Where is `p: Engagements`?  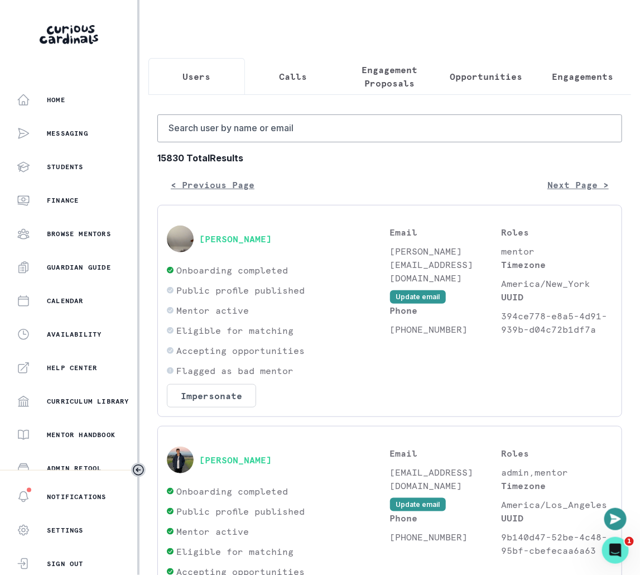 p: Engagements is located at coordinates (583, 76).